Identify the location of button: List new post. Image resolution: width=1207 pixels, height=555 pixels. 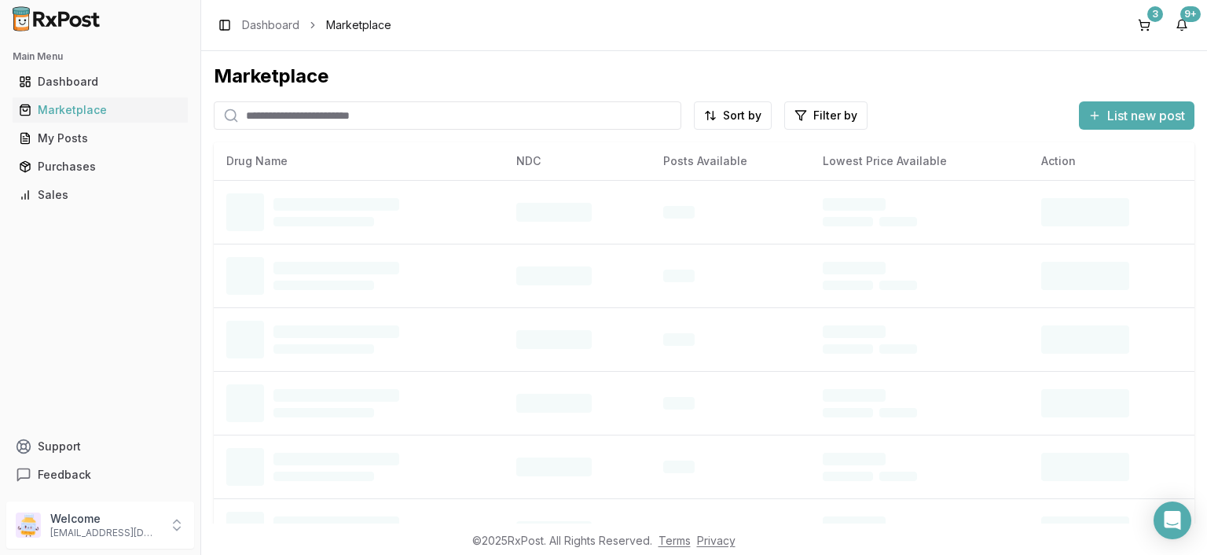
(1136, 115).